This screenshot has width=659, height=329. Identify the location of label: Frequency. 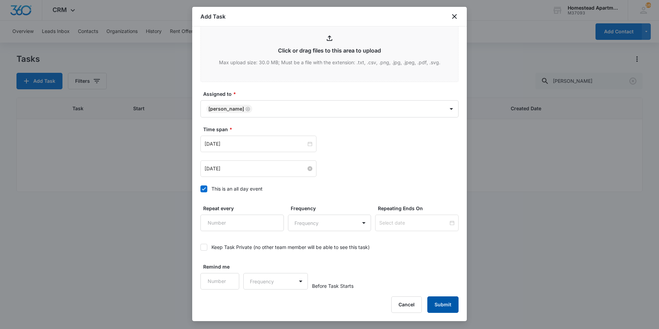
(332, 208).